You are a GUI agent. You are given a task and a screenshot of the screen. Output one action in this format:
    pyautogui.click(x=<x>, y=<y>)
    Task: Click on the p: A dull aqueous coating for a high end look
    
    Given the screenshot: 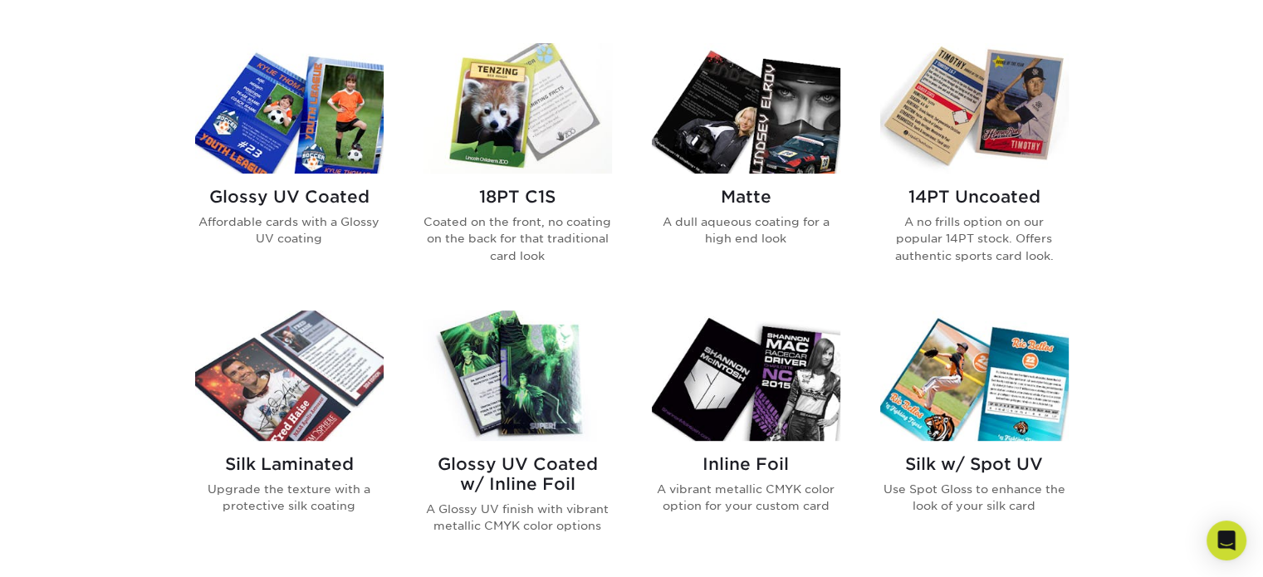 What is the action you would take?
    pyautogui.click(x=746, y=230)
    